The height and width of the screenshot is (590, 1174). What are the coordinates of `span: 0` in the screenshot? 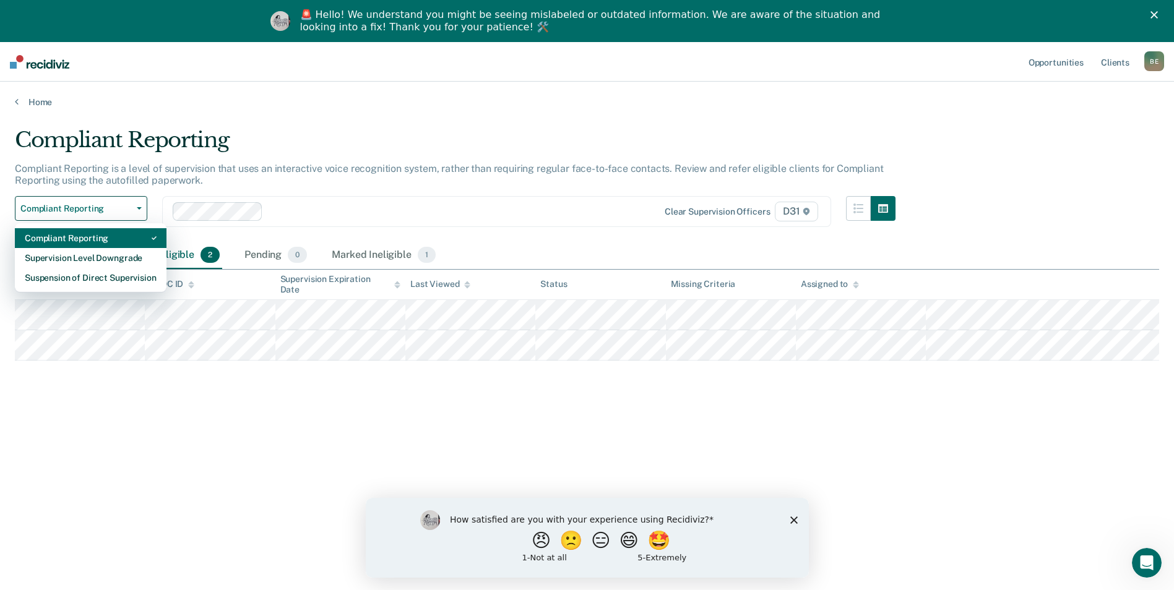 It's located at (297, 255).